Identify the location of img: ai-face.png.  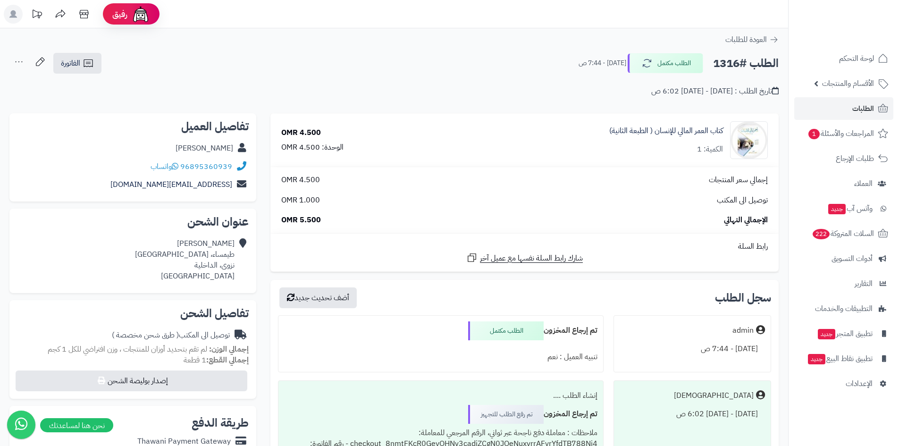
(141, 14).